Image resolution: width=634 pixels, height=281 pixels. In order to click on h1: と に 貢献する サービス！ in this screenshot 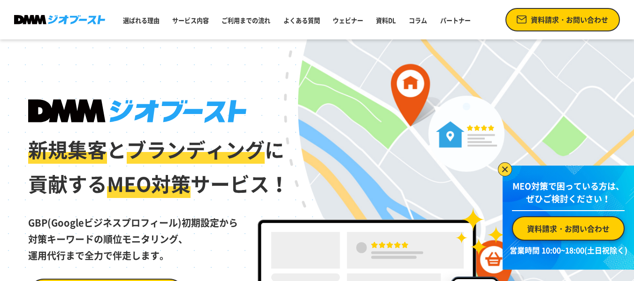, I will do `click(159, 150)`.